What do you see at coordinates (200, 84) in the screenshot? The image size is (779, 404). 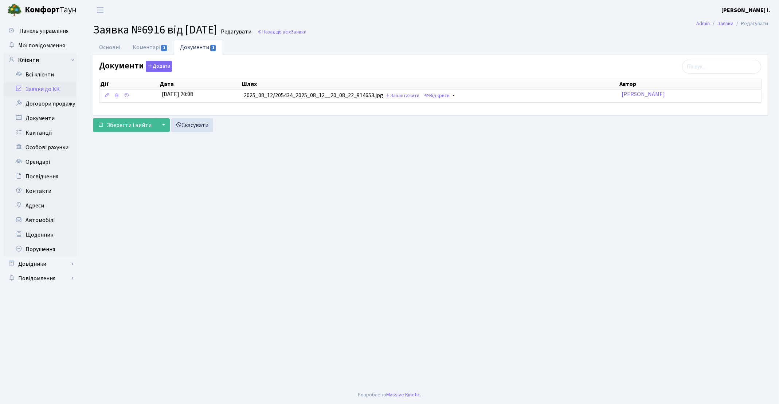 I see `th: Дата` at bounding box center [200, 84].